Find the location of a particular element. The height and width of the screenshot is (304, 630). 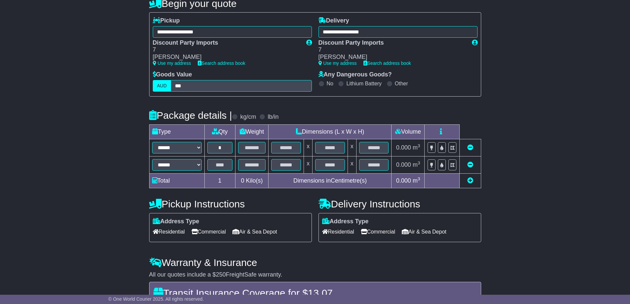

h4: Package details | is located at coordinates (191, 115).